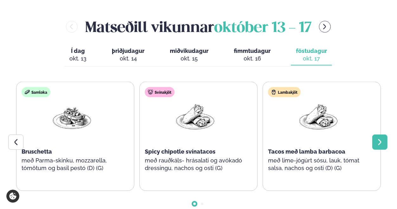 This screenshot has width=397, height=209. What do you see at coordinates (195, 164) in the screenshot?
I see `p: með rauðkáls- hrásalati og avókadó dressingu, nachos og osti (G)` at bounding box center [195, 164].